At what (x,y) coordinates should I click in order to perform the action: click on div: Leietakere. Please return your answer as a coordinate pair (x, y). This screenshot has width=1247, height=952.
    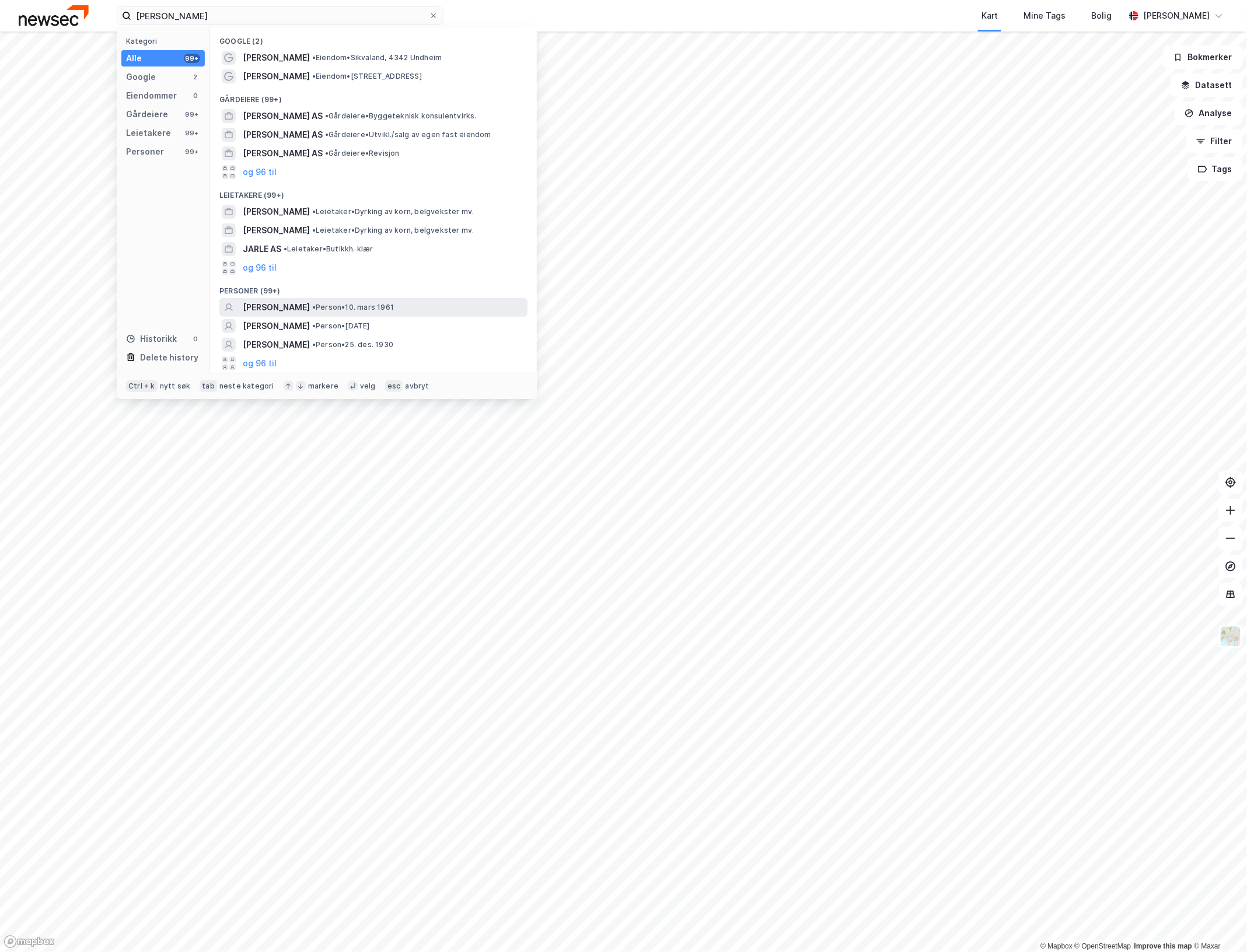
    Looking at the image, I should click on (148, 133).